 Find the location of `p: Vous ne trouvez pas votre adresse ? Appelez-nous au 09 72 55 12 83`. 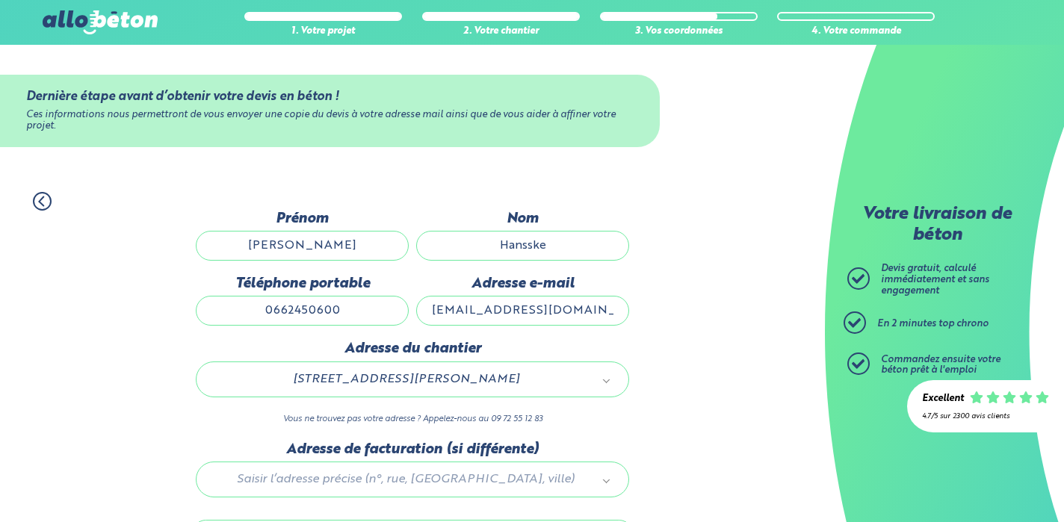

p: Vous ne trouvez pas votre adresse ? Appelez-nous au 09 72 55 12 83 is located at coordinates (413, 419).